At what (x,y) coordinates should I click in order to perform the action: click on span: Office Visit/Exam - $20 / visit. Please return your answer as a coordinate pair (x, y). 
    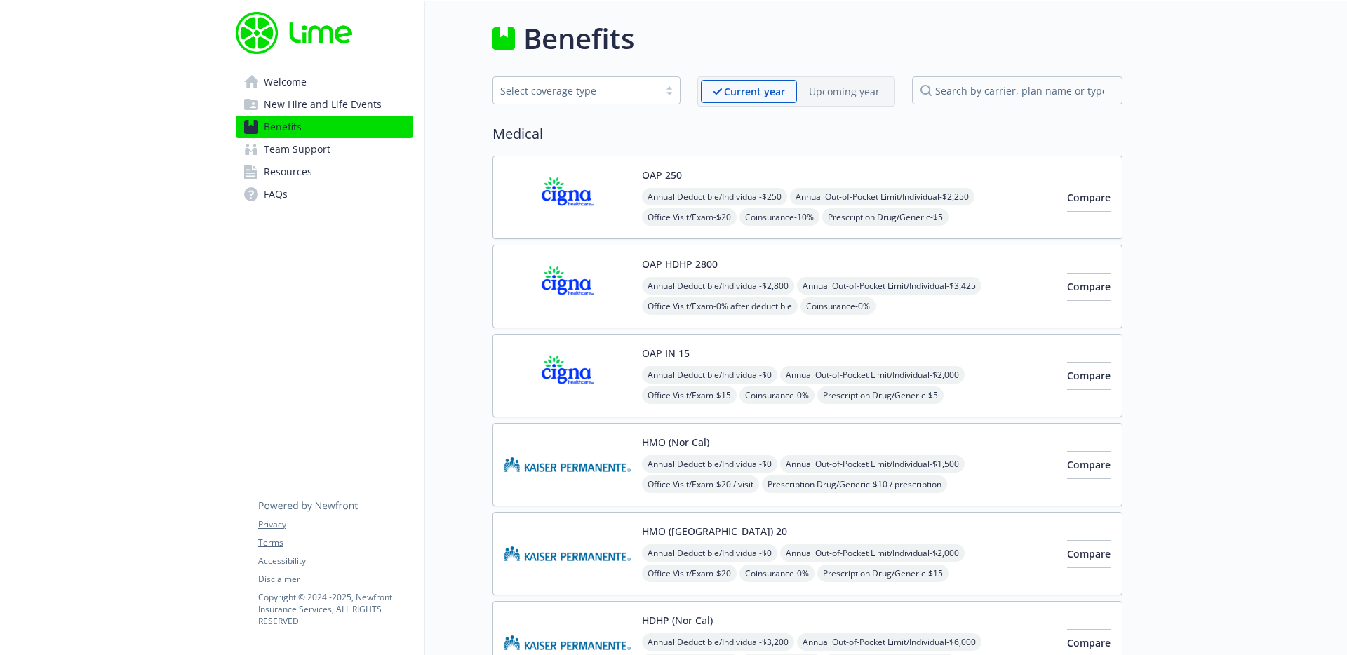
    Looking at the image, I should click on (700, 484).